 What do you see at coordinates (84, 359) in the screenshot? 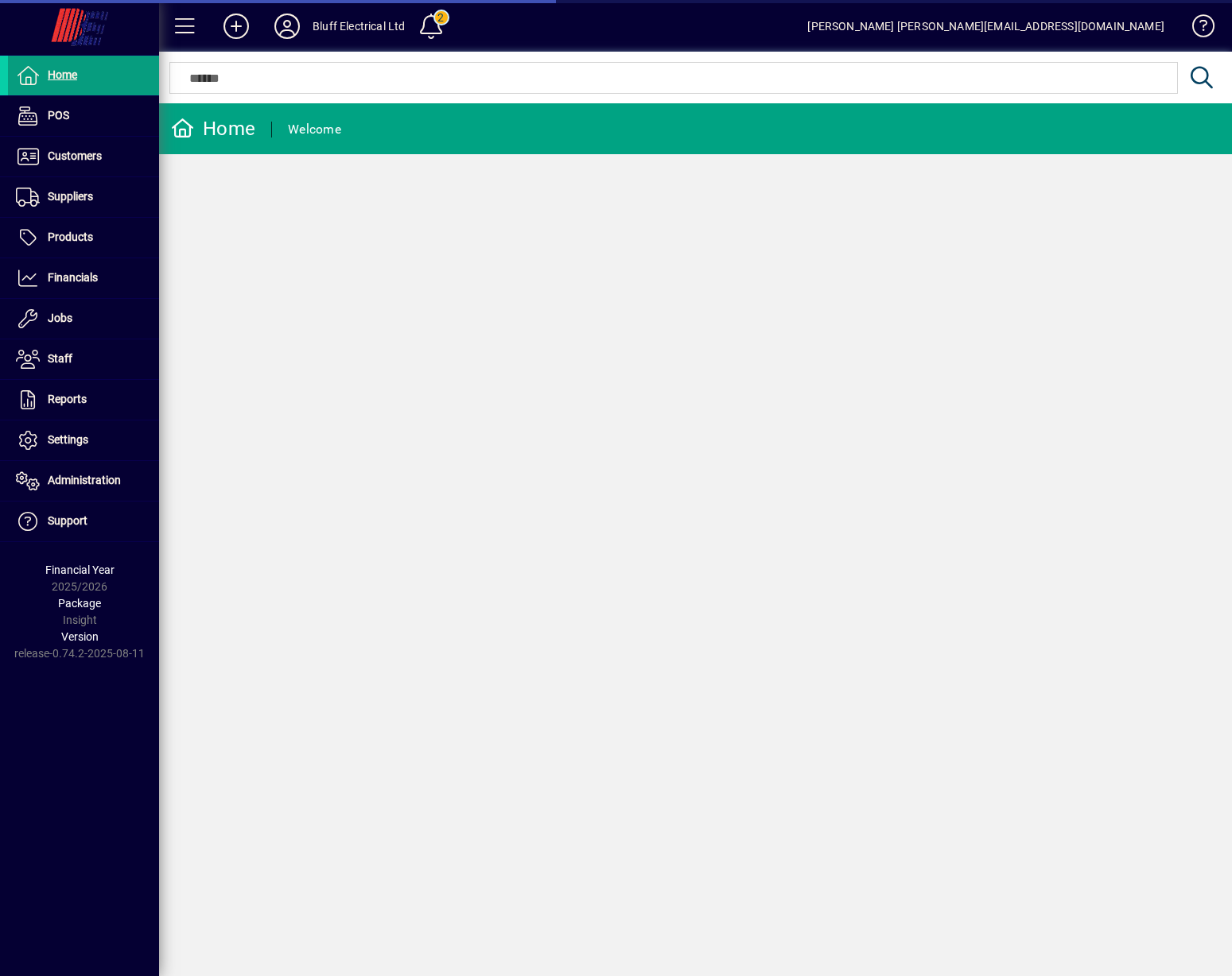
I see `a: Staff` at bounding box center [84, 359].